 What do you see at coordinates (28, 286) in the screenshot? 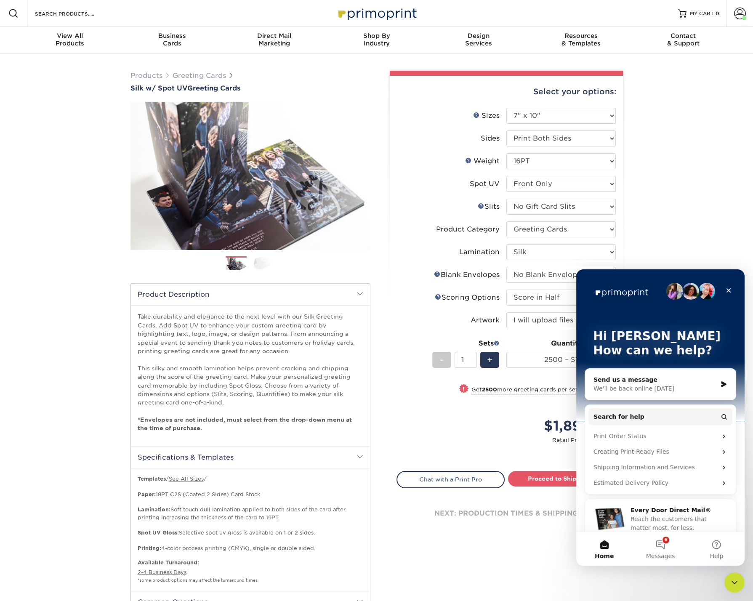
I see `span: Home` at bounding box center [28, 286].